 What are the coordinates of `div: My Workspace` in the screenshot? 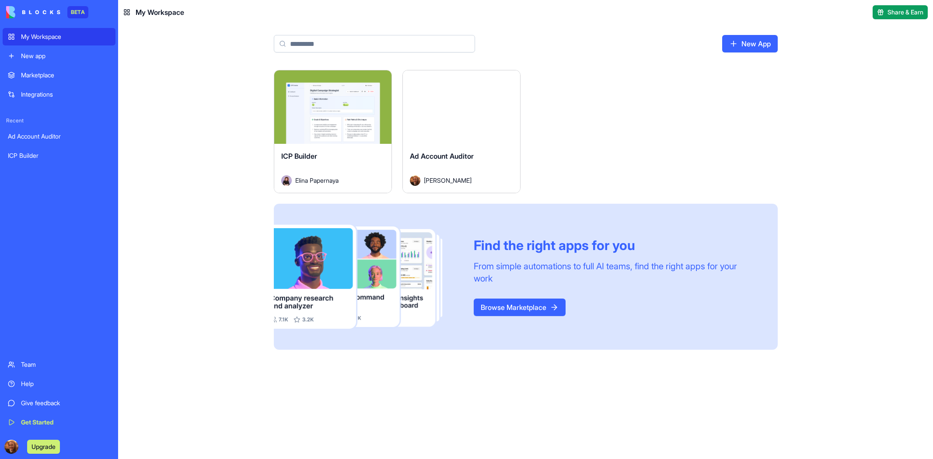 It's located at (66, 37).